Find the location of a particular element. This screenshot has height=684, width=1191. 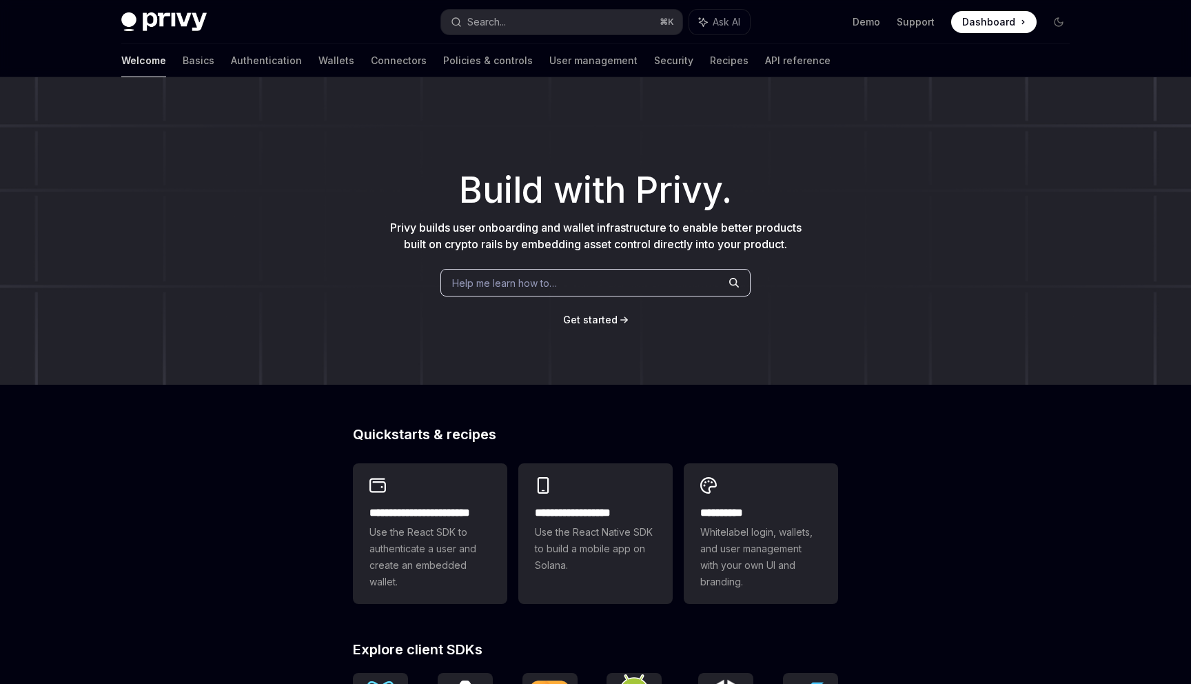

a: Authentication is located at coordinates (266, 61).